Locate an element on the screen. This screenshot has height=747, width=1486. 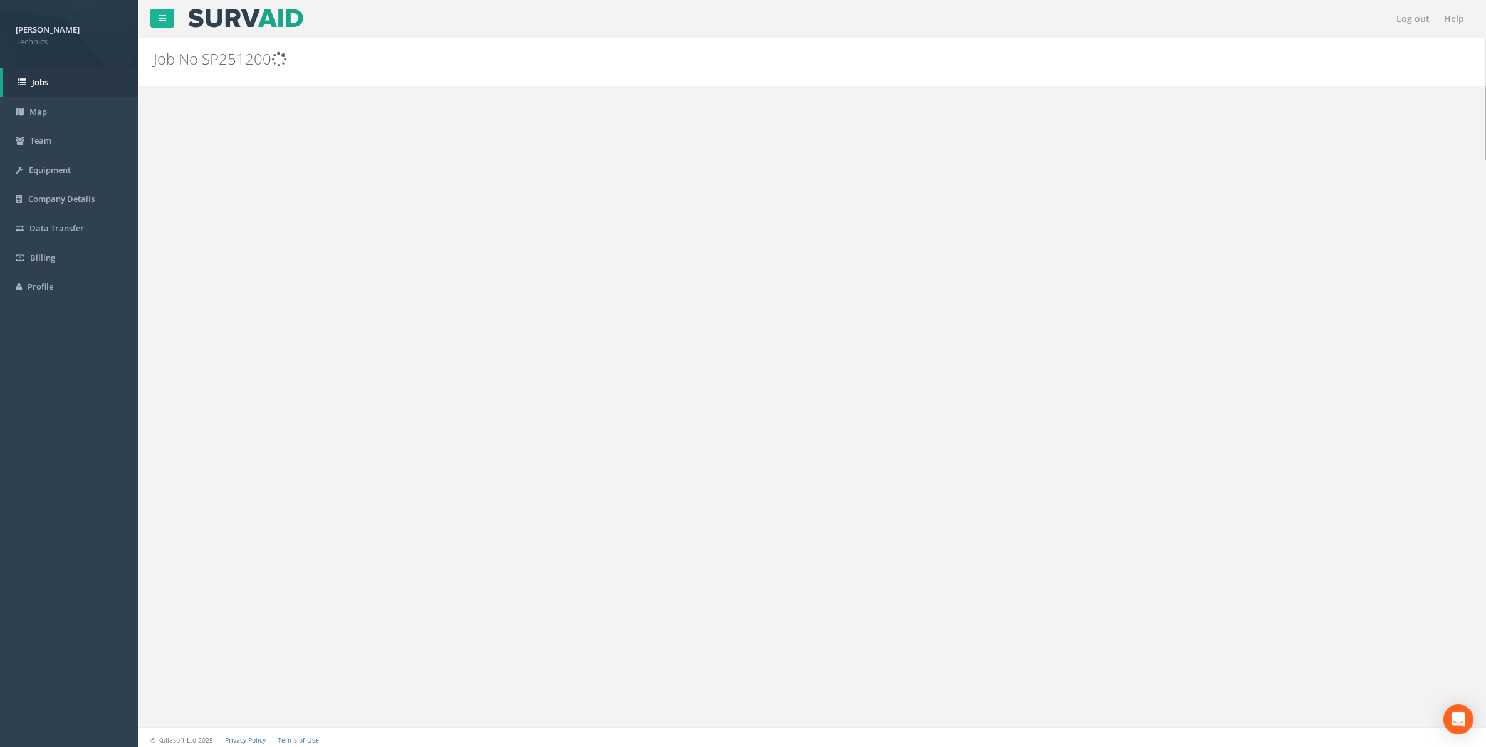
h2: Job No SP251200 is located at coordinates (701, 59).